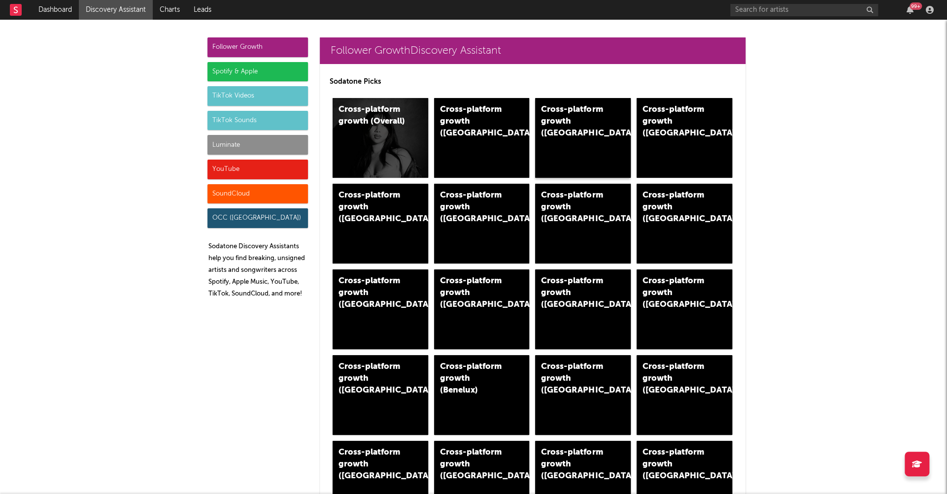 Image resolution: width=947 pixels, height=494 pixels. I want to click on div: TikTok Videos, so click(258, 96).